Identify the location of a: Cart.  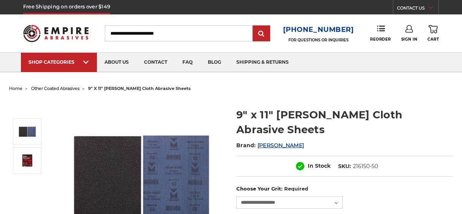
(433, 33).